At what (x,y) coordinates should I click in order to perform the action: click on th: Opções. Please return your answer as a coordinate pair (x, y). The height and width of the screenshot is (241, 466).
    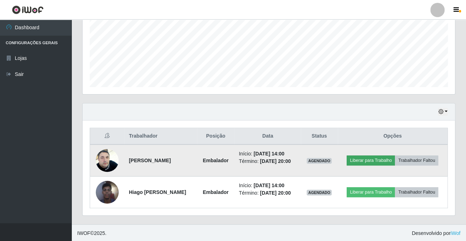
    Looking at the image, I should click on (392, 136).